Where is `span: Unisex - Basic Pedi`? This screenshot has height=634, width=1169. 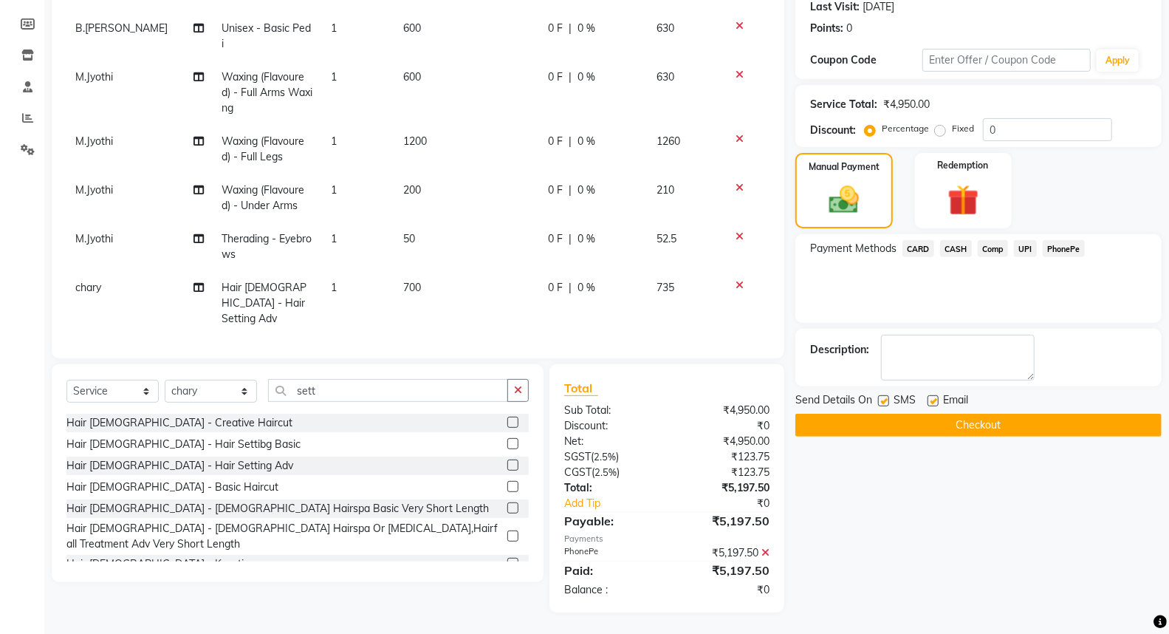 span: Unisex - Basic Pedi is located at coordinates (266, 35).